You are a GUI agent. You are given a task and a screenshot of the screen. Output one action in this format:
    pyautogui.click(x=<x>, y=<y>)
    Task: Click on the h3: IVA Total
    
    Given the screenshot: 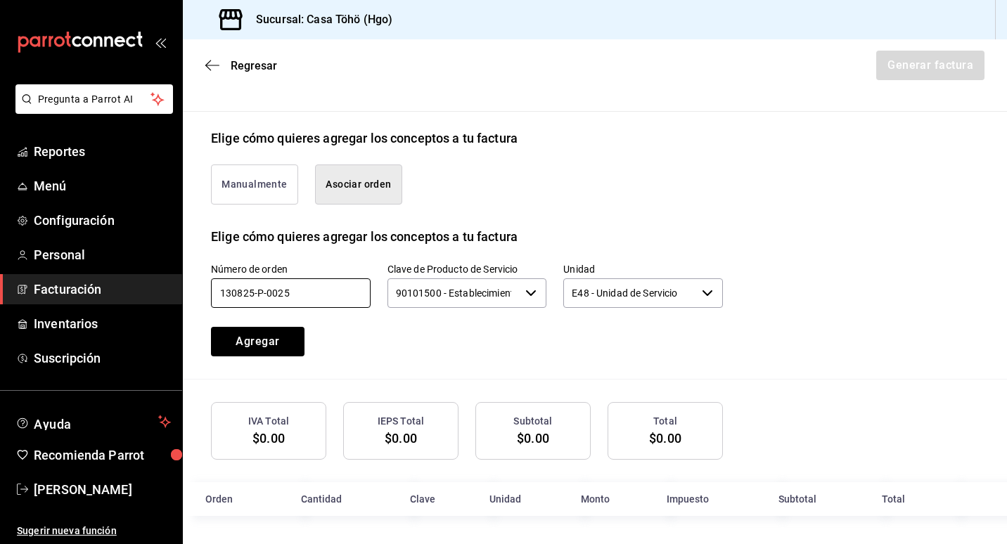 What is the action you would take?
    pyautogui.click(x=268, y=421)
    